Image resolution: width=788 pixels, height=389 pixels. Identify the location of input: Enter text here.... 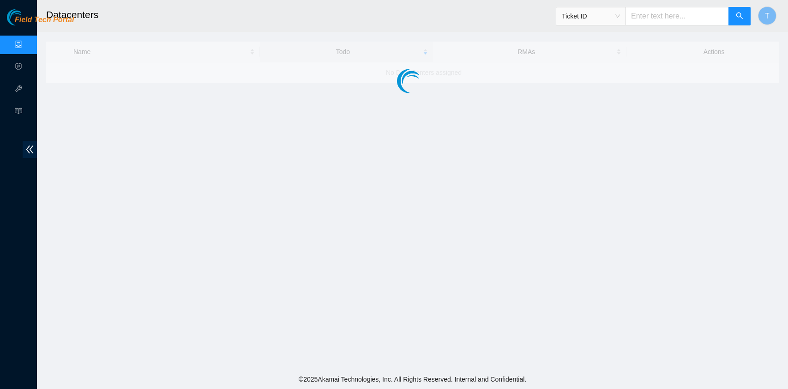
(677, 16).